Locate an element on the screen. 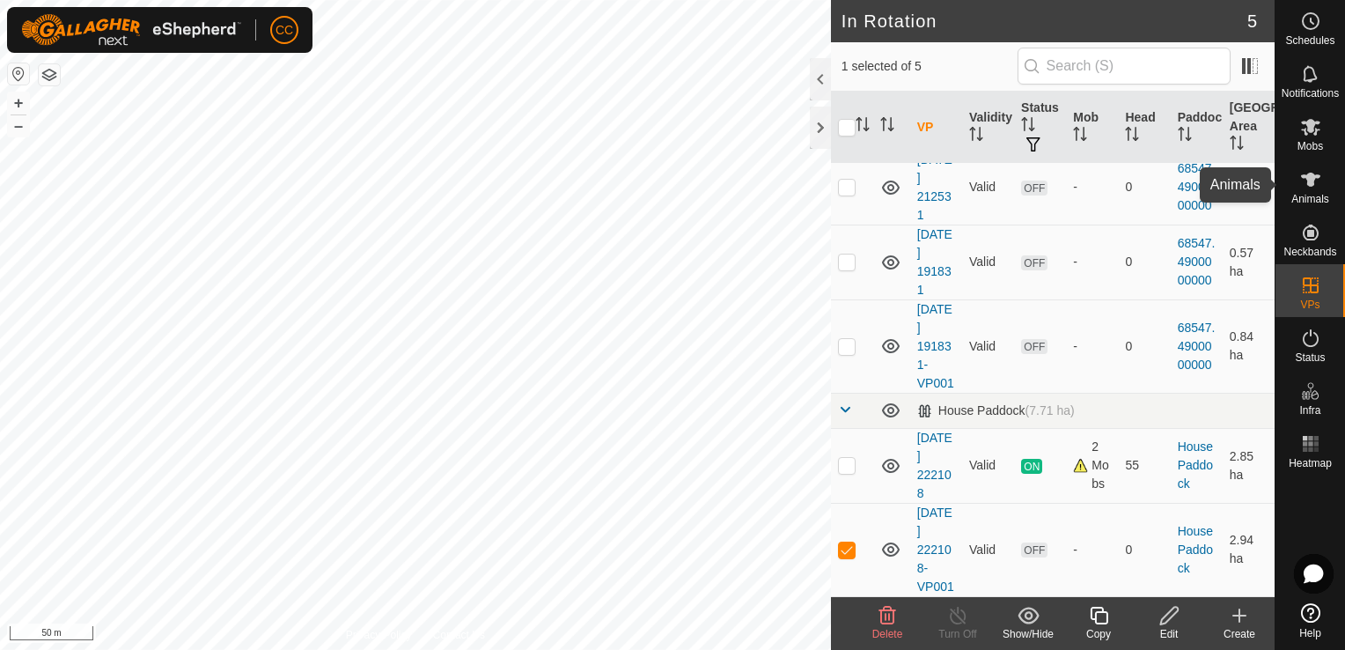 The width and height of the screenshot is (1345, 650). td: 0.57 ha is located at coordinates (1248, 261).